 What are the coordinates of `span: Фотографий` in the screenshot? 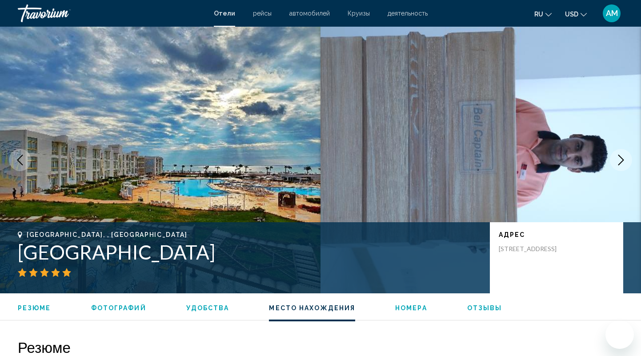 It's located at (119, 308).